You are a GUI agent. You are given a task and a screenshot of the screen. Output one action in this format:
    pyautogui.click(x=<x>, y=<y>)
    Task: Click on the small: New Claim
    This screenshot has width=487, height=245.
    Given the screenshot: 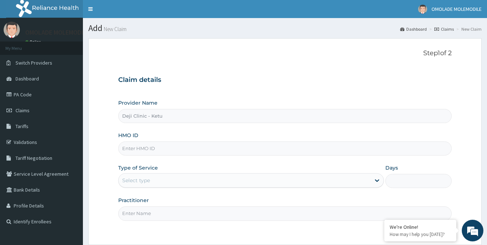 What is the action you would take?
    pyautogui.click(x=114, y=29)
    